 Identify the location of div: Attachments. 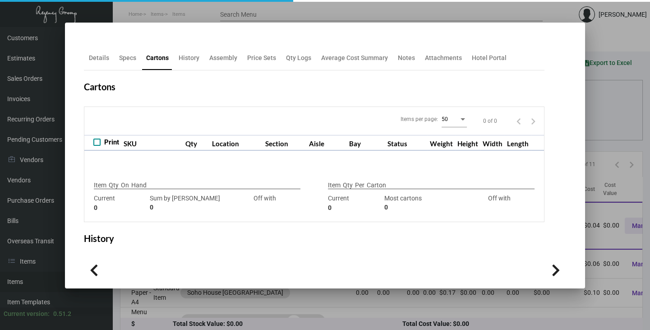
(444, 58).